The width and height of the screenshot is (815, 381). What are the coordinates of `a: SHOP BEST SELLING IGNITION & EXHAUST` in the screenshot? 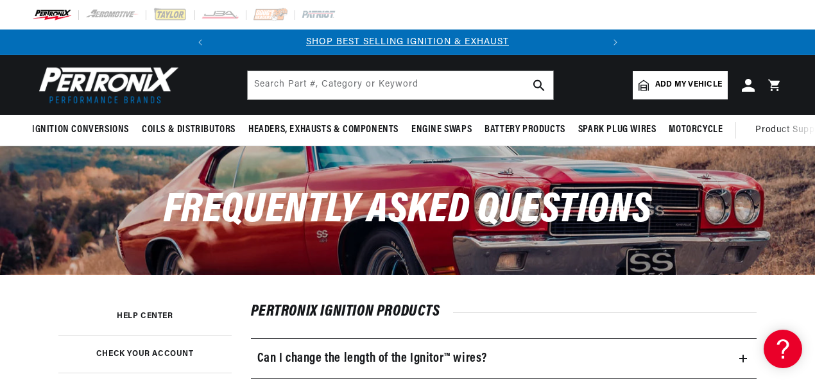 It's located at (407, 42).